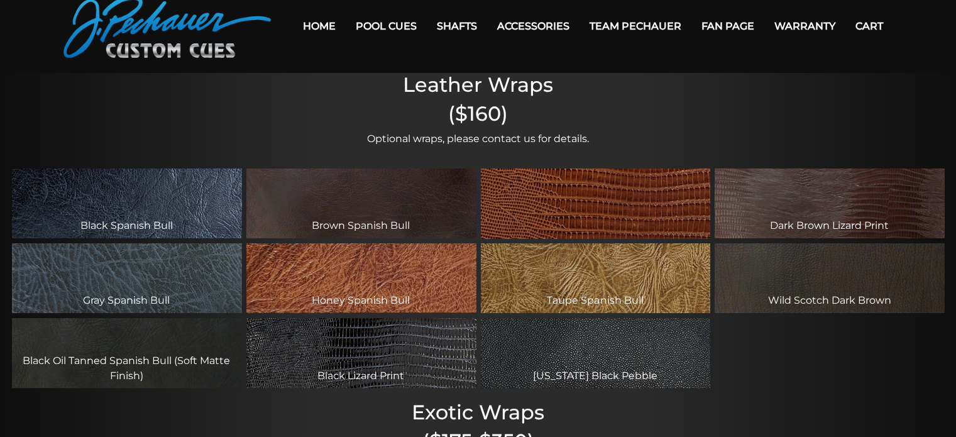 The height and width of the screenshot is (437, 956). Describe the element at coordinates (361, 203) in the screenshot. I see `div: Brown Spanish Bull` at that location.